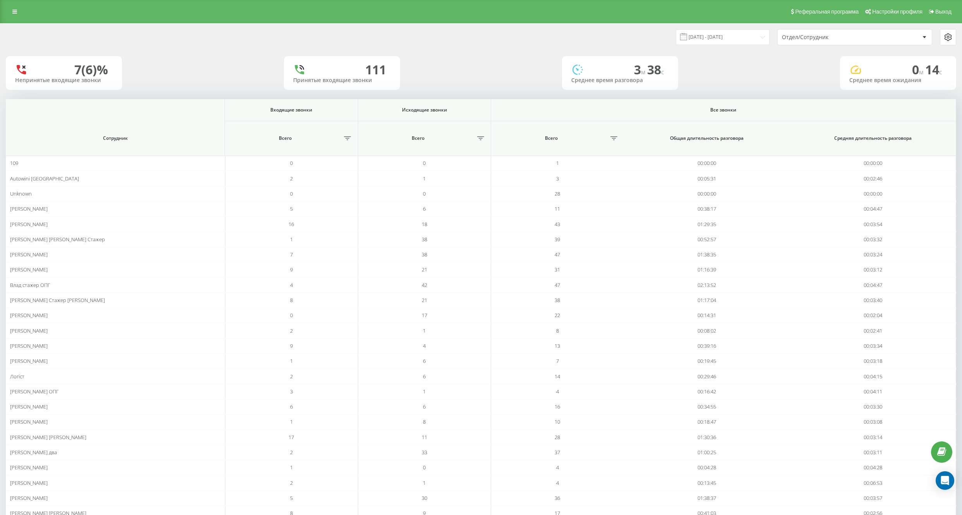 This screenshot has height=515, width=962. Describe the element at coordinates (707, 270) in the screenshot. I see `td: 01:16:39` at that location.